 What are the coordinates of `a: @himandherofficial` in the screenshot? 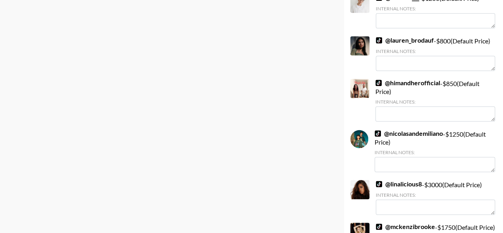 It's located at (408, 83).